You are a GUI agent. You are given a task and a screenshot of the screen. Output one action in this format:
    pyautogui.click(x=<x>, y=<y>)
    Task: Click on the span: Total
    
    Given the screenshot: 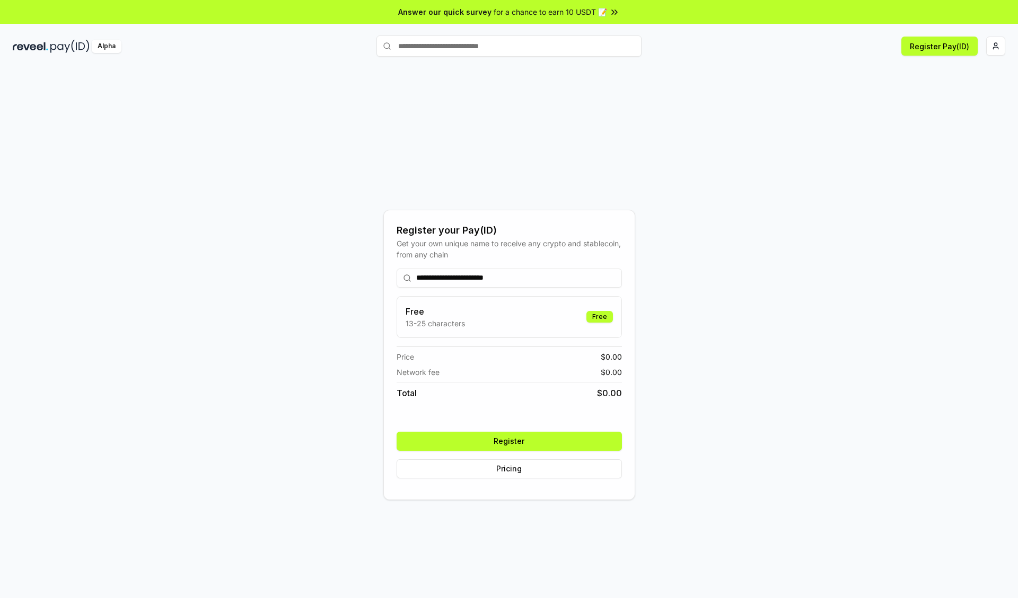 What is the action you would take?
    pyautogui.click(x=407, y=393)
    